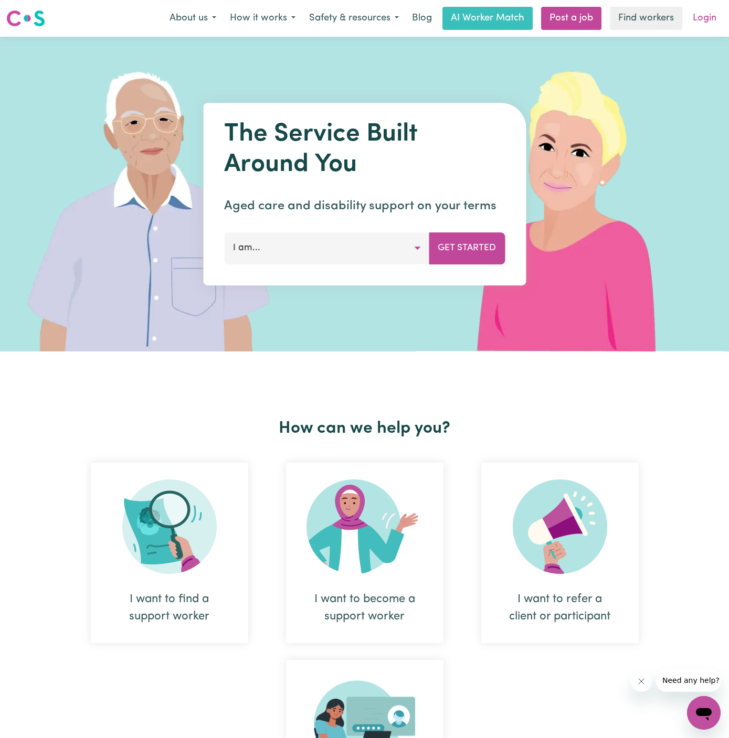  I want to click on p: Aged care and disability support on your terms, so click(364, 206).